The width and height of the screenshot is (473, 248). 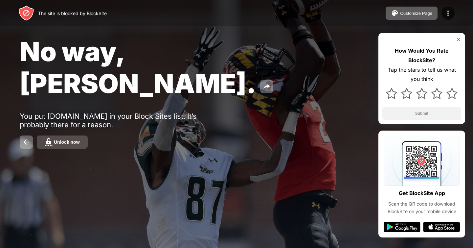 I want to click on img: google-play.svg, so click(x=402, y=227).